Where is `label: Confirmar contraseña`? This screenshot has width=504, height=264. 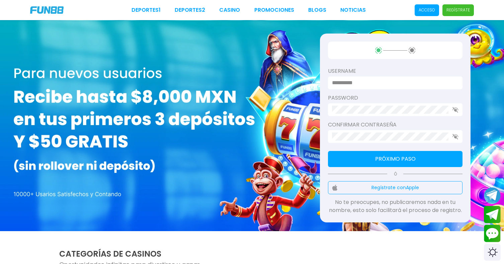
label: Confirmar contraseña is located at coordinates (395, 125).